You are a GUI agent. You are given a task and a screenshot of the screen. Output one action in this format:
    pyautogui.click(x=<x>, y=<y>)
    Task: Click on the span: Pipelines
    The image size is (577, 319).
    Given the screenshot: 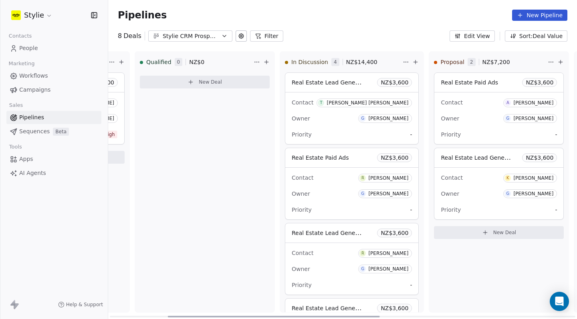 What is the action you would take?
    pyautogui.click(x=32, y=117)
    